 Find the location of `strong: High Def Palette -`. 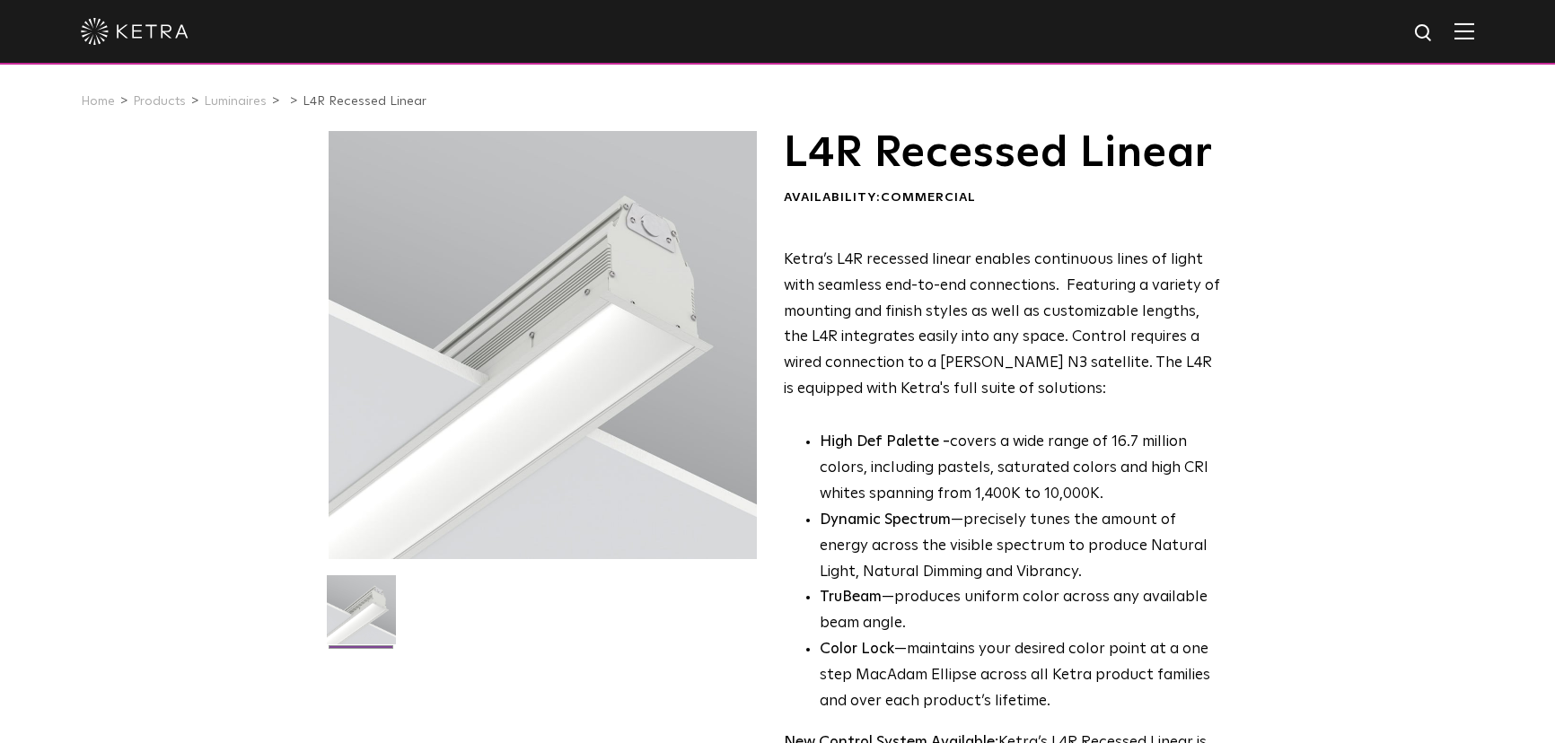

strong: High Def Palette - is located at coordinates (884, 442).